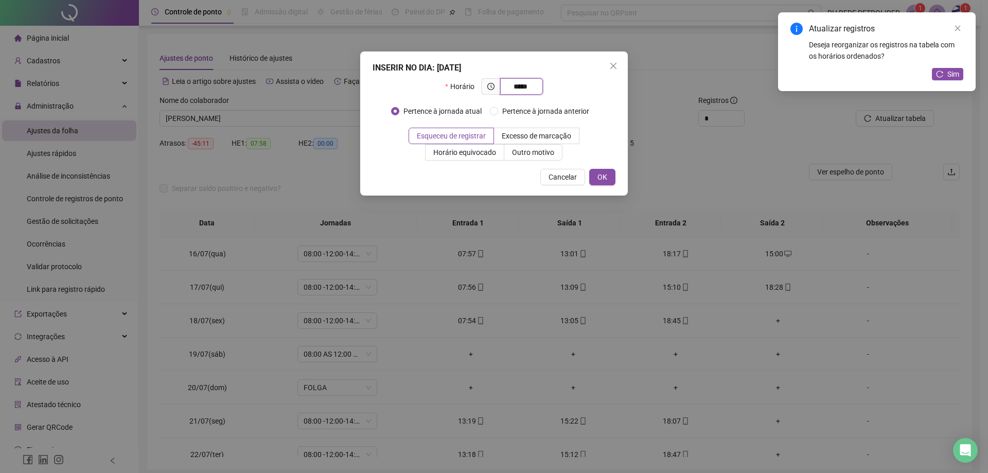 The width and height of the screenshot is (988, 473). Describe the element at coordinates (602, 177) in the screenshot. I see `button: OK` at that location.